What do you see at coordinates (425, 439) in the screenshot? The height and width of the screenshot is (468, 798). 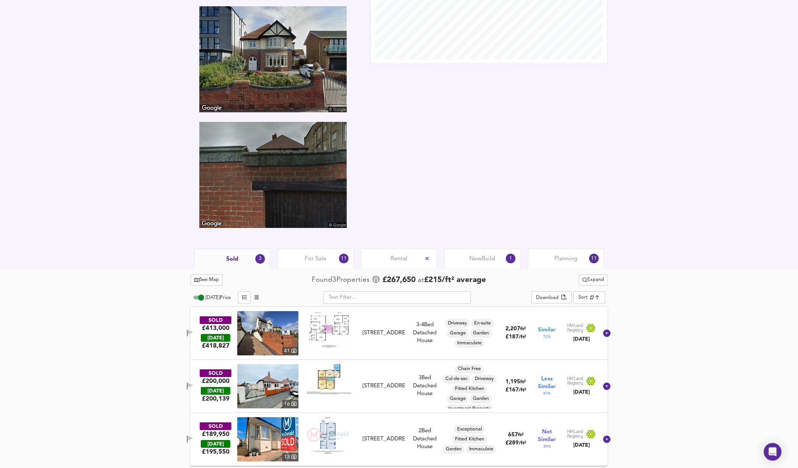 I see `div: 2 Bed Detached House` at bounding box center [425, 439].